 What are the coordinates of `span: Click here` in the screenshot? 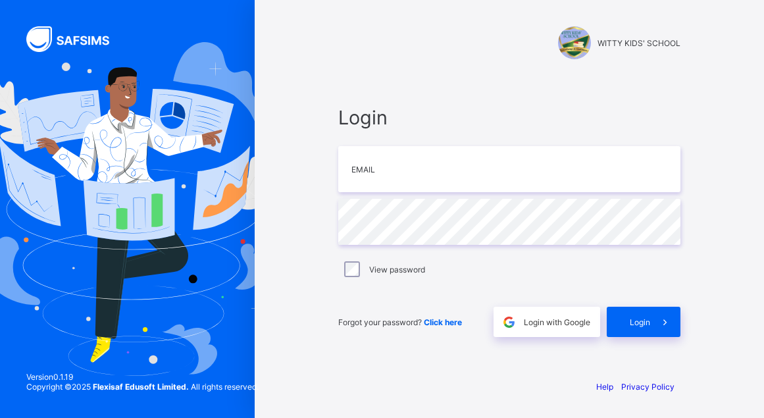 It's located at (443, 322).